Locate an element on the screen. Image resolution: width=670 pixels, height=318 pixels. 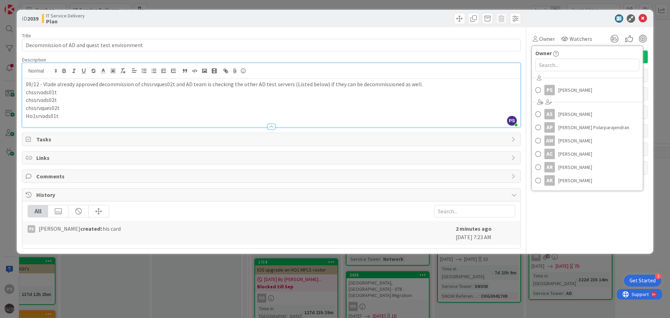
p: 09/12 - Vlade already approved decommission of chssrvques02t and AD team is checking the other AD... is located at coordinates (271, 84).